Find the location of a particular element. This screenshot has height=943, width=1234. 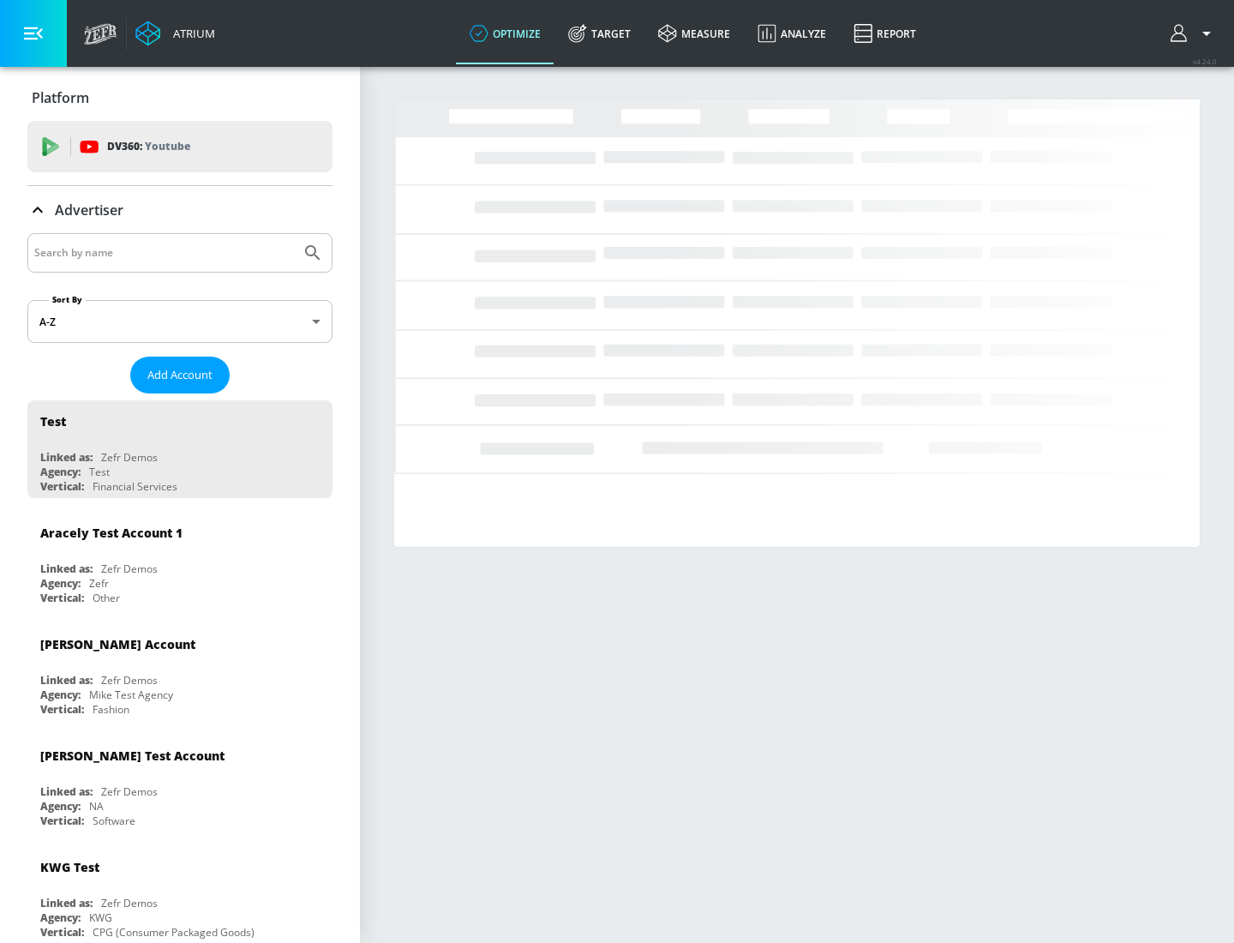

a: Atrium is located at coordinates (175, 33).